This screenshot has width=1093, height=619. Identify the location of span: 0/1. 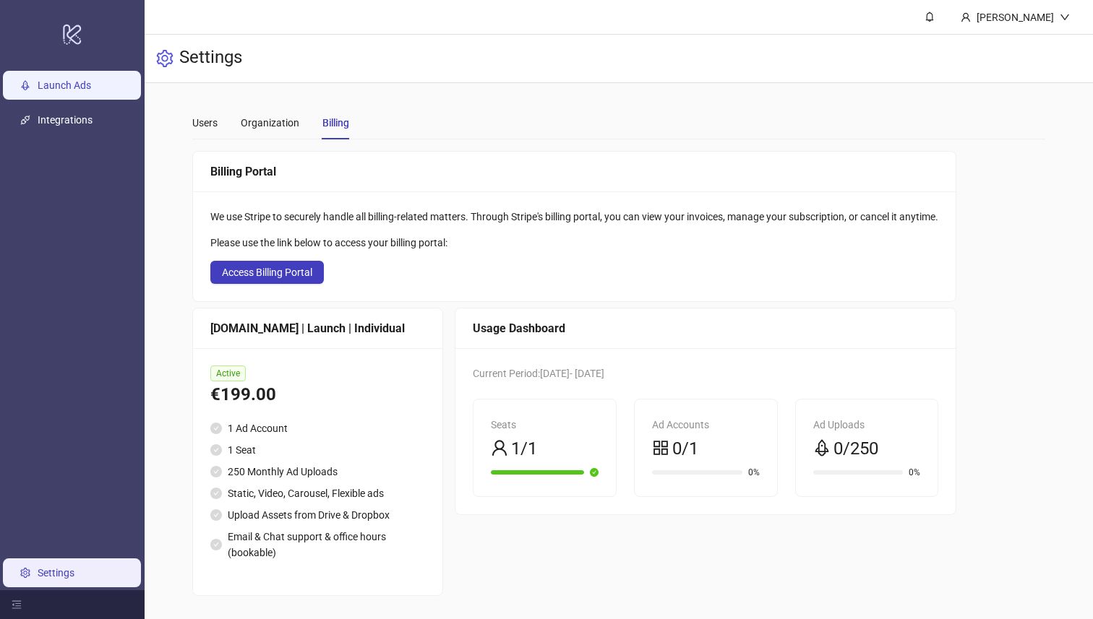
(685, 449).